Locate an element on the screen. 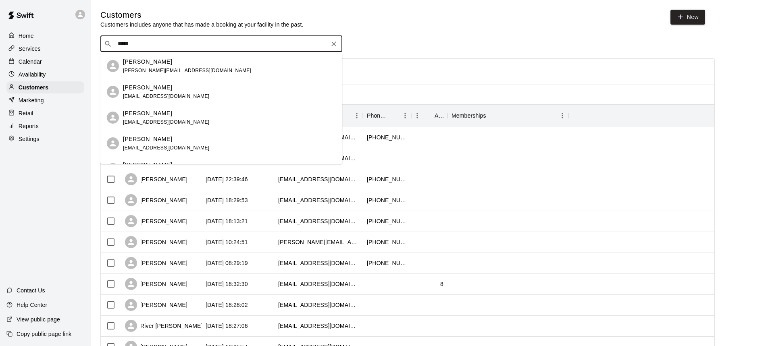  div: +17605529858 is located at coordinates (387, 179).